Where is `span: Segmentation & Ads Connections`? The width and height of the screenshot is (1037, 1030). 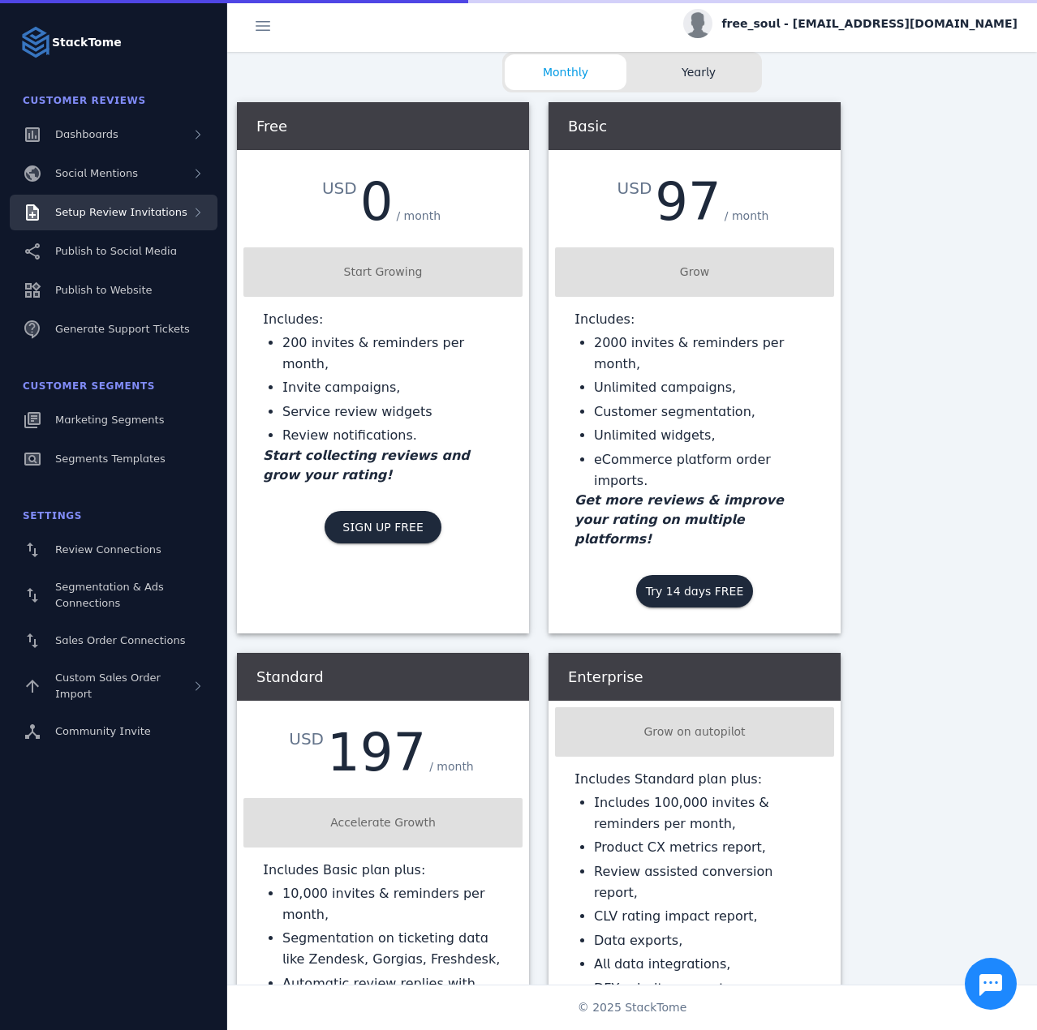 span: Segmentation & Ads Connections is located at coordinates (110, 595).